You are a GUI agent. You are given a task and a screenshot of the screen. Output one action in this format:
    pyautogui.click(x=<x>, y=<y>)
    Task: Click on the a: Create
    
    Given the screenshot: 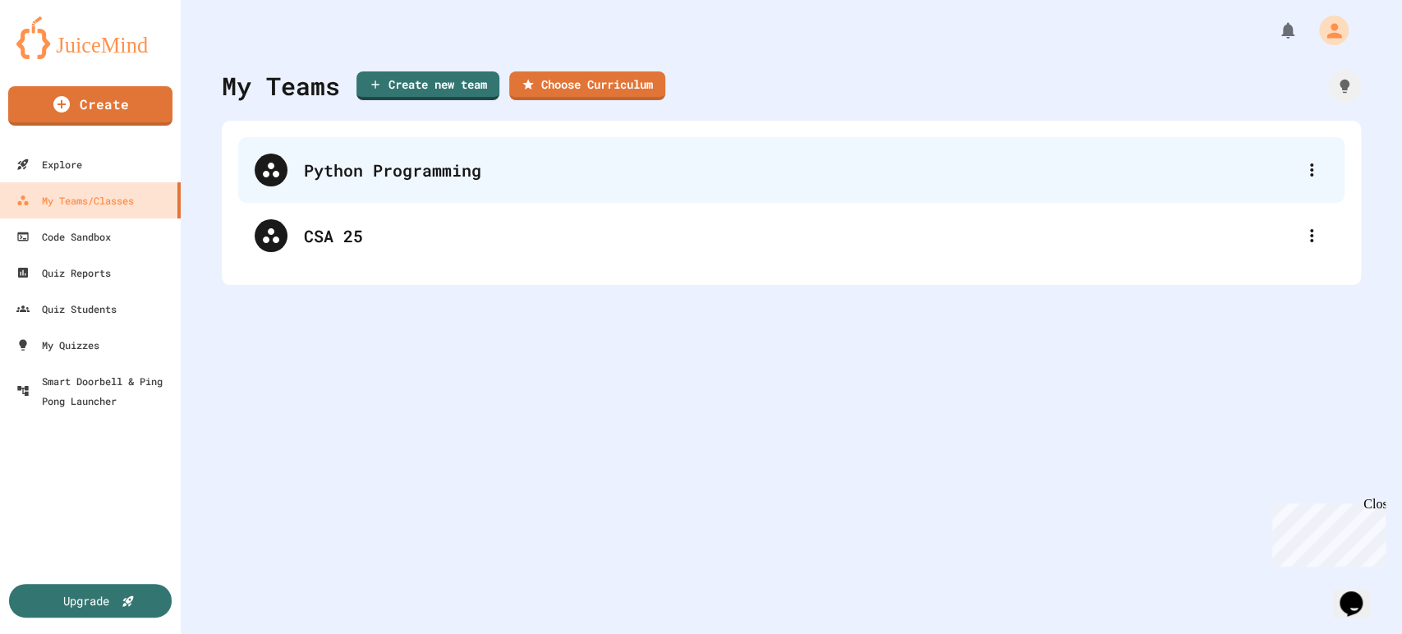 What is the action you would take?
    pyautogui.click(x=90, y=106)
    